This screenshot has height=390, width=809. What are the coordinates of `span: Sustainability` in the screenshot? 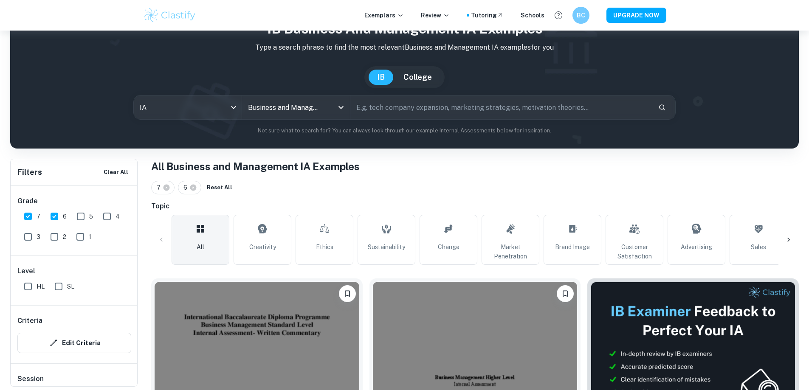 It's located at (387, 247).